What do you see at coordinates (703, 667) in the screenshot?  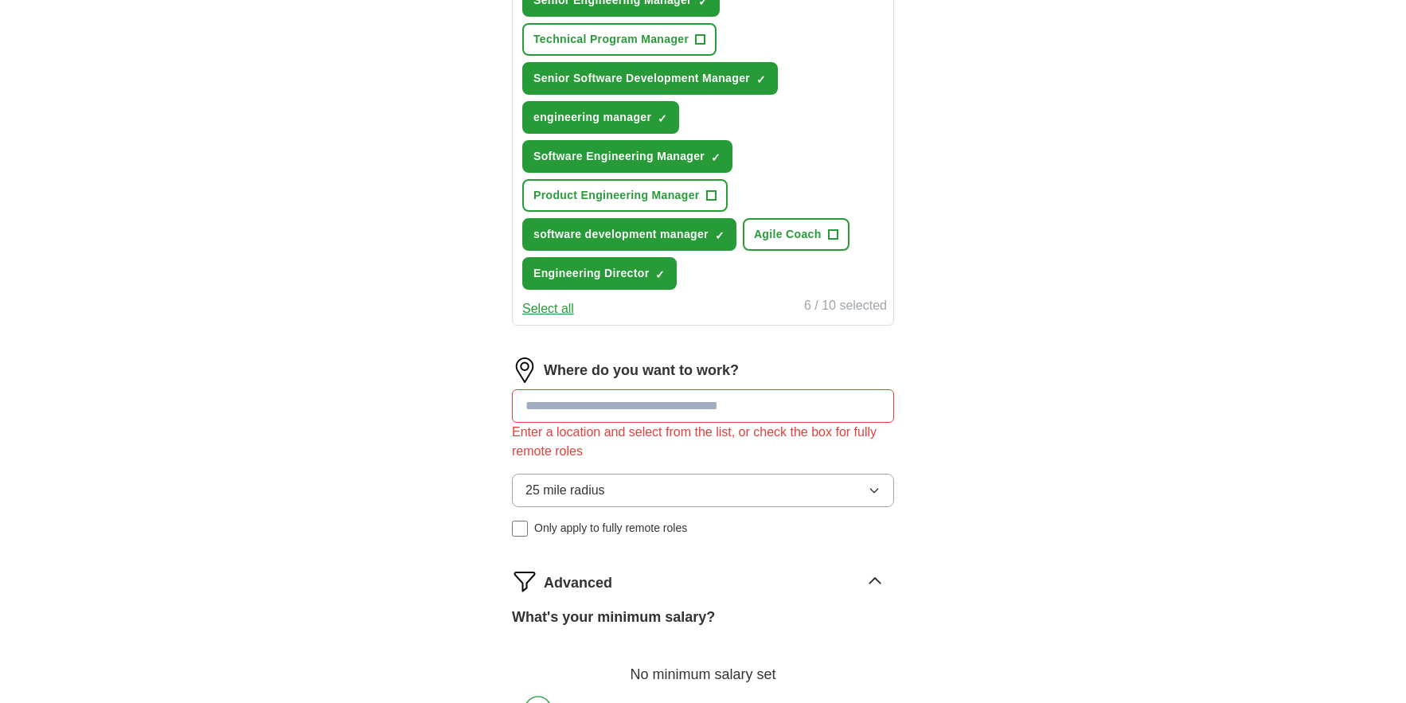 I see `div: No minimum salary set` at bounding box center [703, 667].